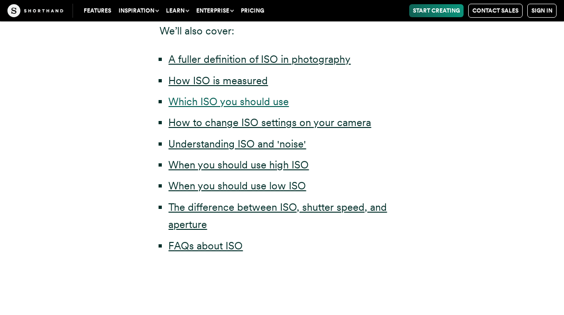  Describe the element at coordinates (252, 11) in the screenshot. I see `a: Pricing` at that location.